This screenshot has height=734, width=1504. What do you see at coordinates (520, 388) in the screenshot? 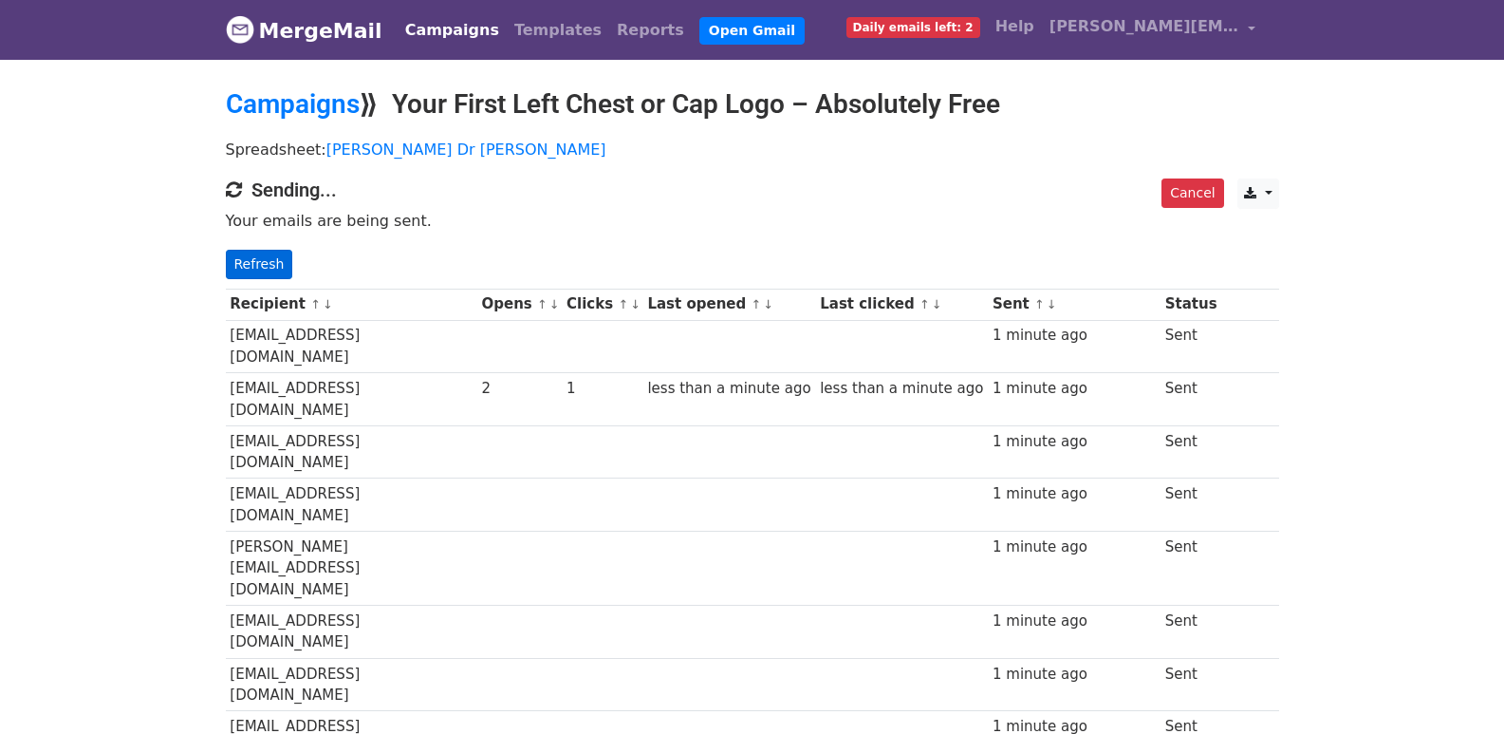
I see `div: 2` at bounding box center [520, 388].